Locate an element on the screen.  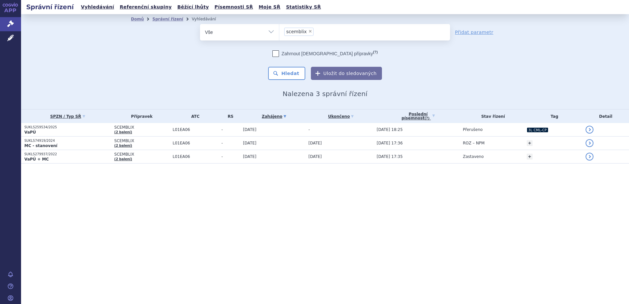
a: SPZN / Typ SŘ is located at coordinates (67, 116).